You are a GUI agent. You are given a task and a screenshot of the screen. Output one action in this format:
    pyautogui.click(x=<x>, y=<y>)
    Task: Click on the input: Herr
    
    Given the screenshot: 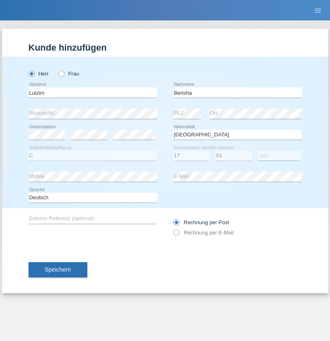 What is the action you would take?
    pyautogui.click(x=31, y=73)
    